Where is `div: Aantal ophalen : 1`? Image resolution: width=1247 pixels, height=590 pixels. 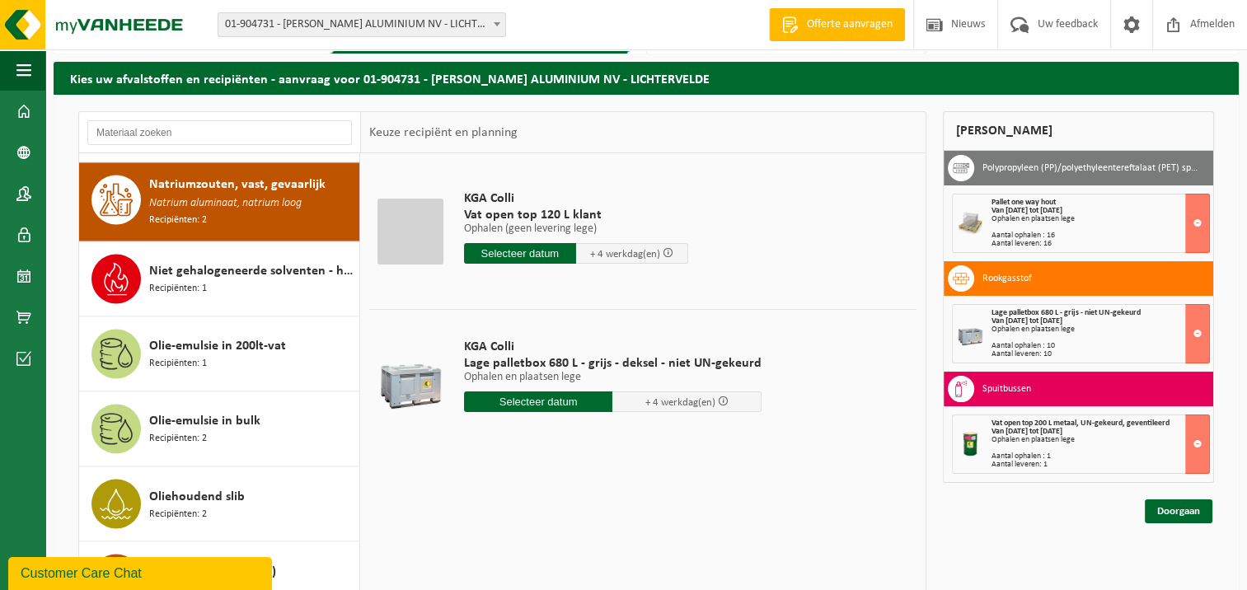
div: Aantal ophalen : 1 is located at coordinates (1101, 457).